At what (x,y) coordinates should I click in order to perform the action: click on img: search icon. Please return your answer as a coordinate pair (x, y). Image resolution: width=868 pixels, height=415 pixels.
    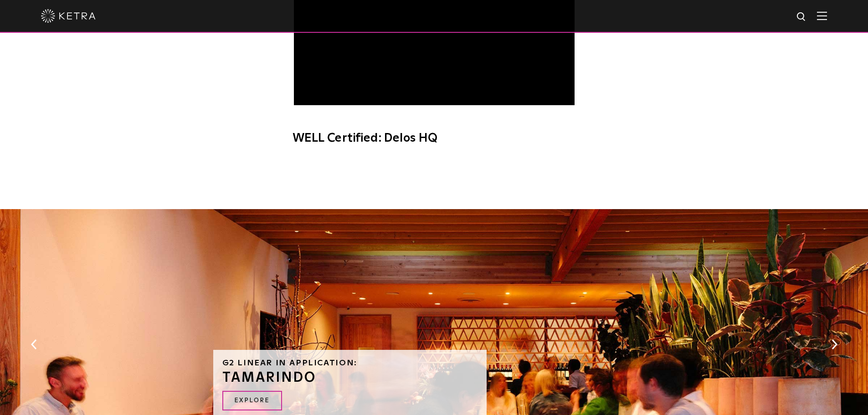
    Looking at the image, I should click on (801, 17).